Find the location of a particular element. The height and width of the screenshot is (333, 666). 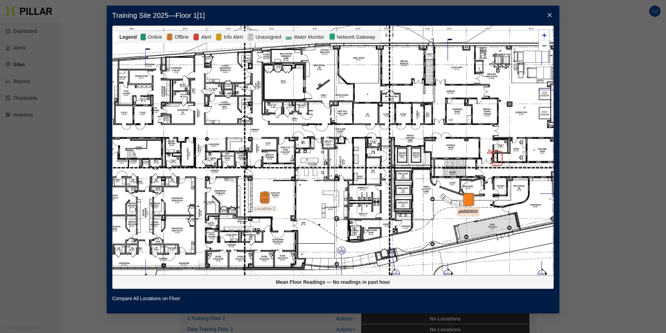

span: Online is located at coordinates (155, 37).